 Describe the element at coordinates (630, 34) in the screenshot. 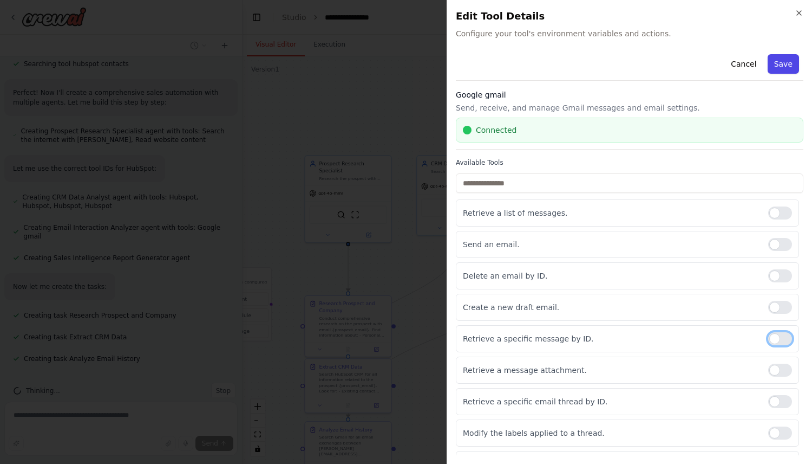

I see `span: Configure your tool's environment variables and actions.` at that location.